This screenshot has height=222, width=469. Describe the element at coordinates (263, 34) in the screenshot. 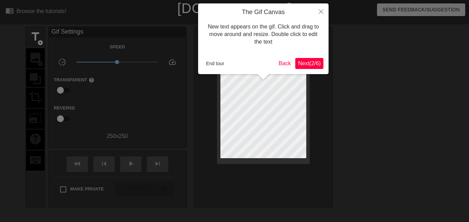

I see `div: New text appears on the gif. Click and drag to move around and resize. Double click to edit the text` at that location.